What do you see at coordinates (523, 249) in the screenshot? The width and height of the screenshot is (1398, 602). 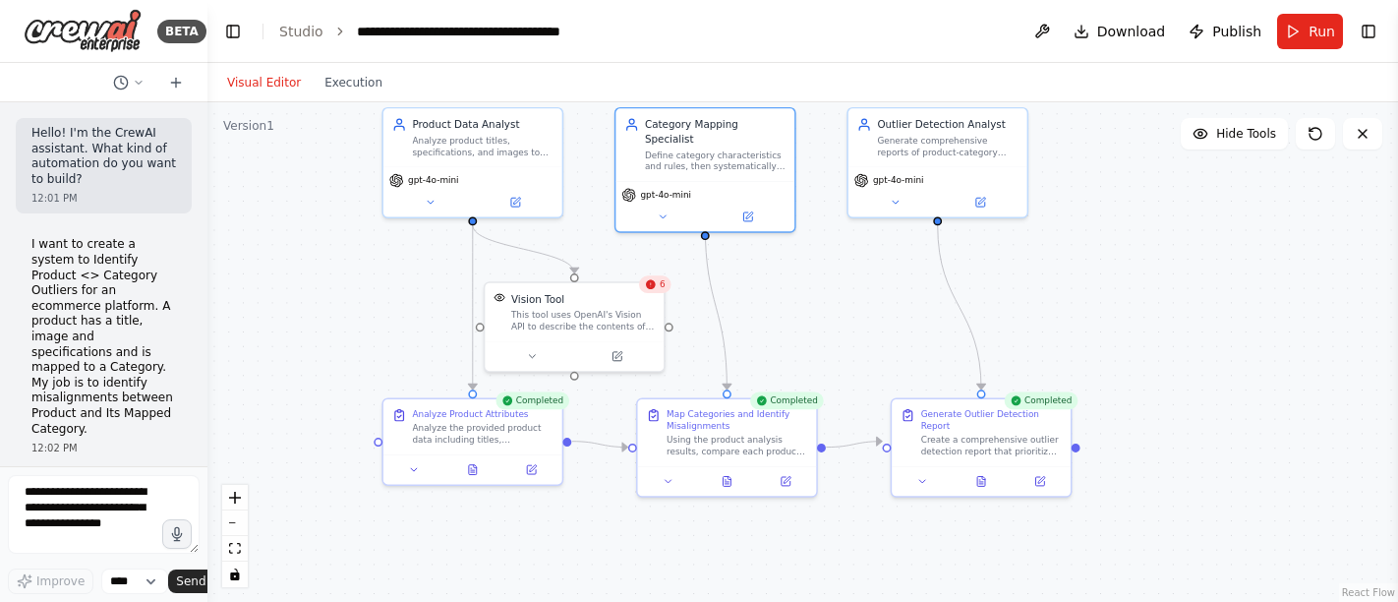 I see `g: Edge from 9c3eda58-6e30-473f-93dd-29bc936ae787 to ffe10c7f-19a2-428f-8da8-95ad435a228f` at bounding box center [523, 249].